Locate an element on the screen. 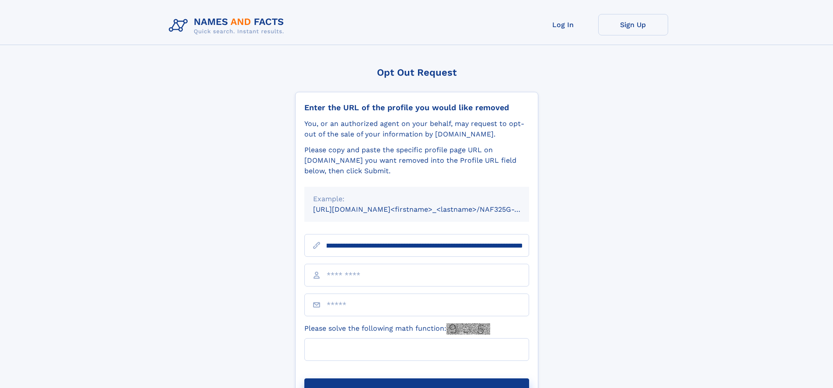 This screenshot has height=388, width=833. div: Enter the URL of the profile you would like removed is located at coordinates (417, 108).